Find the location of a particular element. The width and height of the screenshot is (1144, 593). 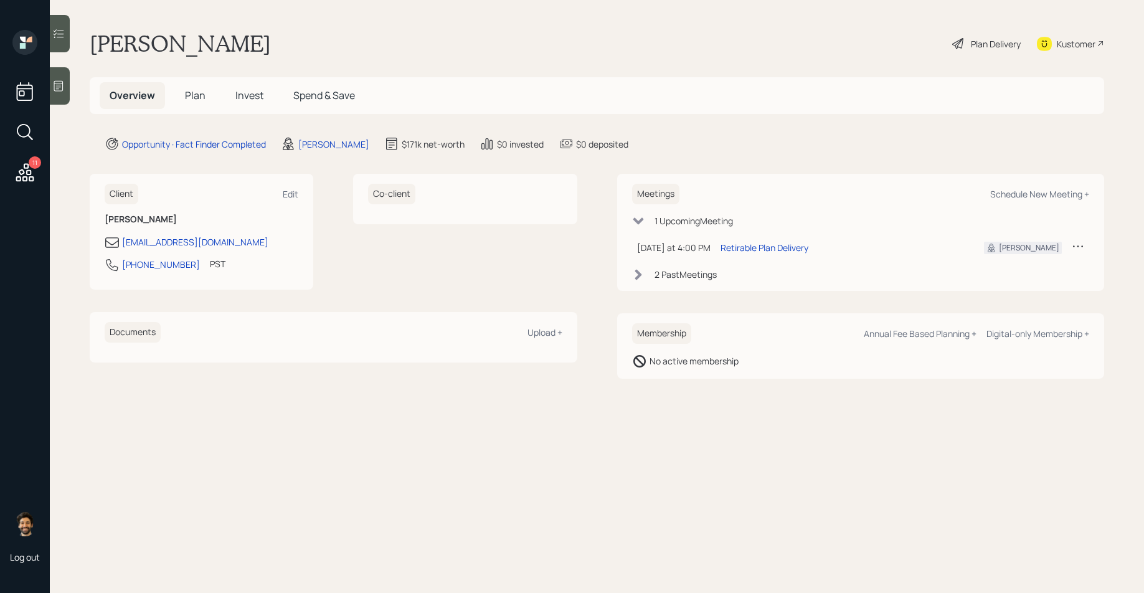

h6: Documents is located at coordinates (133, 332).